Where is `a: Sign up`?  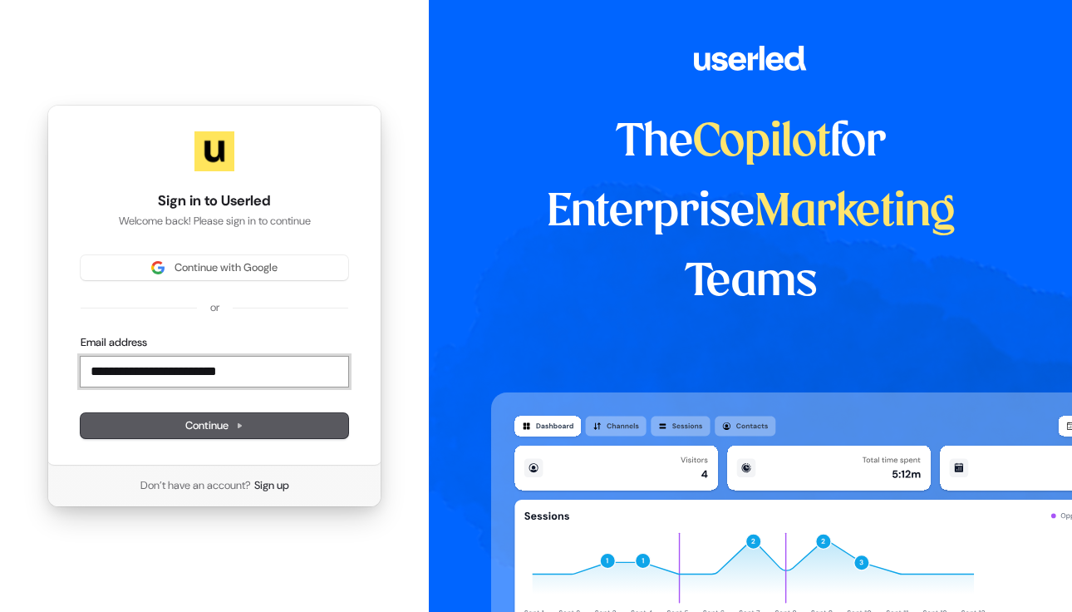
a: Sign up is located at coordinates (272, 485).